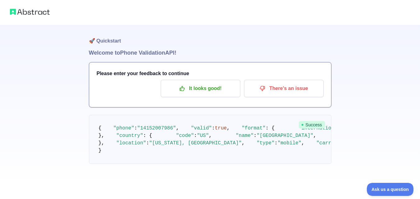 Image resolution: width=420 pixels, height=199 pixels. I want to click on img: Abstract logo, so click(30, 12).